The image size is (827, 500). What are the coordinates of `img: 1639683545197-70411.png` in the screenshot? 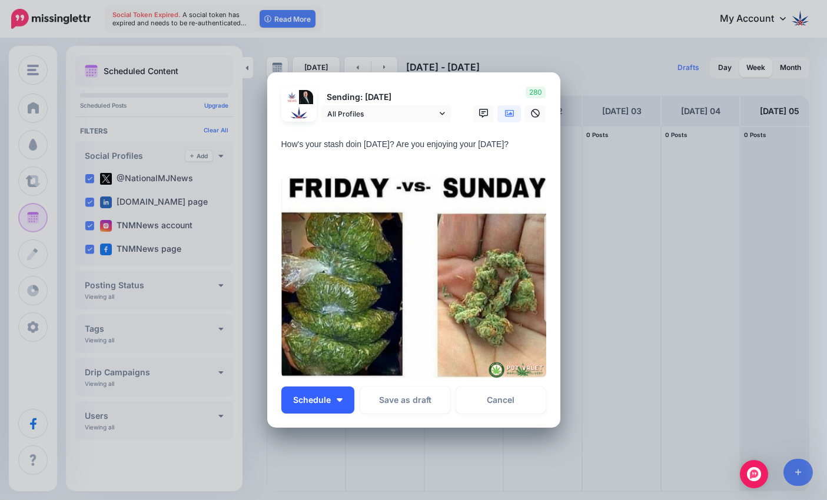 It's located at (306, 97).